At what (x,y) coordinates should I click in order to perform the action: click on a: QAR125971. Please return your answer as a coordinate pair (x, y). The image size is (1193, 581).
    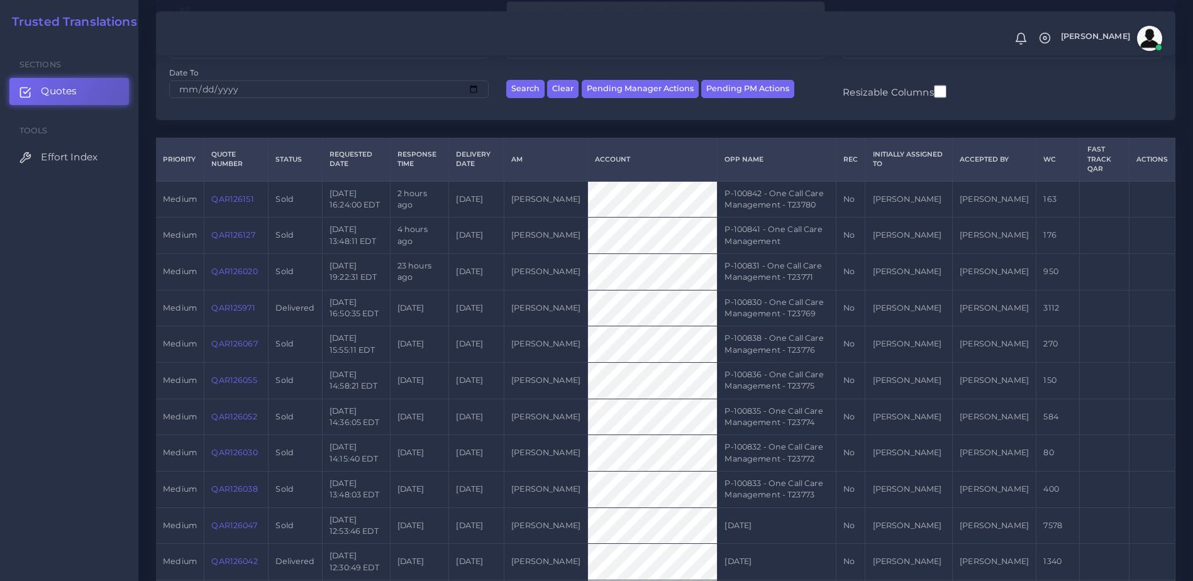
    Looking at the image, I should click on (233, 308).